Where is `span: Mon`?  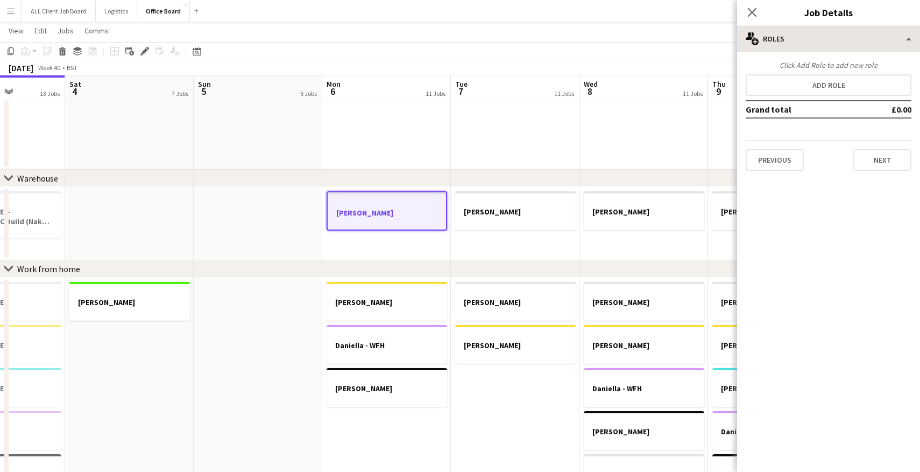
span: Mon is located at coordinates (334, 84).